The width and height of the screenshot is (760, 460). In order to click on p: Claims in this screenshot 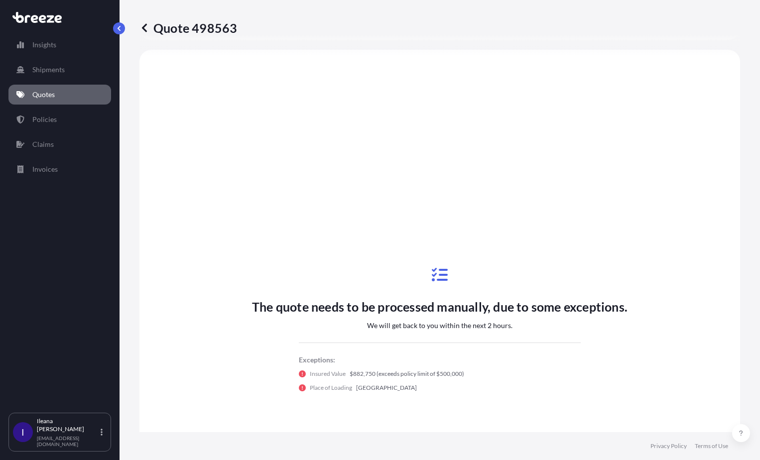, I will do `click(43, 144)`.